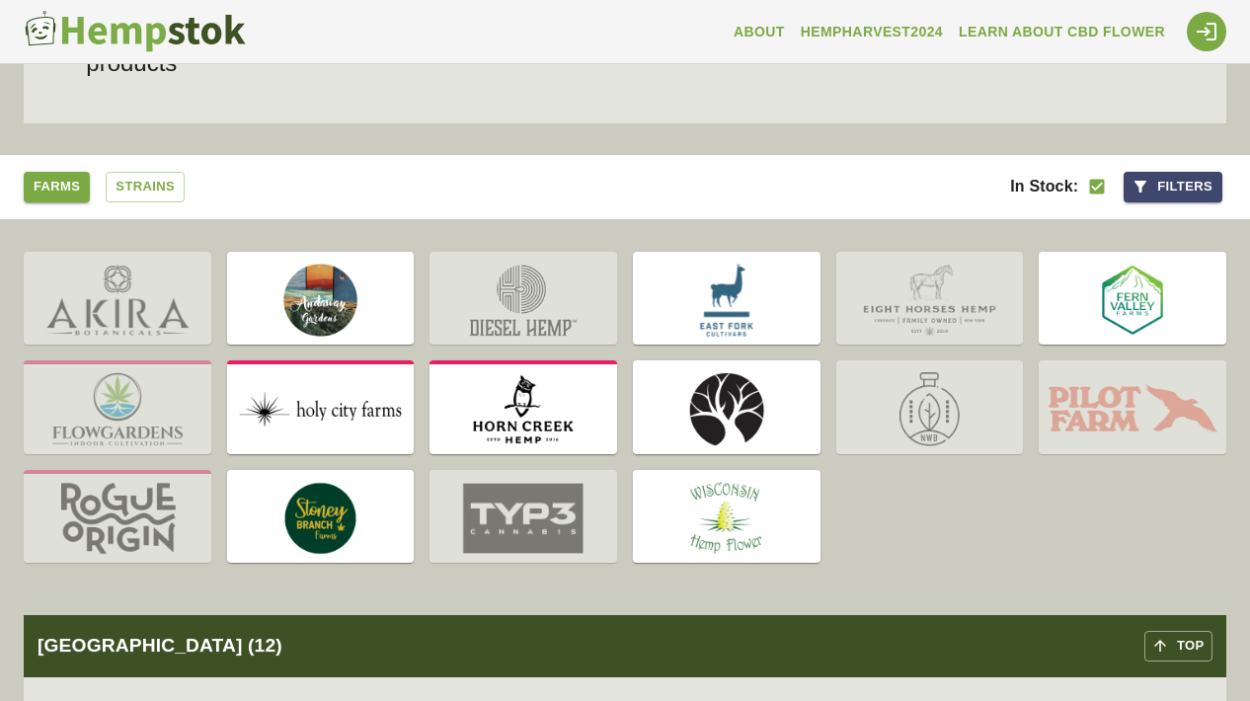 This screenshot has width=1250, height=701. Describe the element at coordinates (56, 187) in the screenshot. I see `a: Farms` at that location.